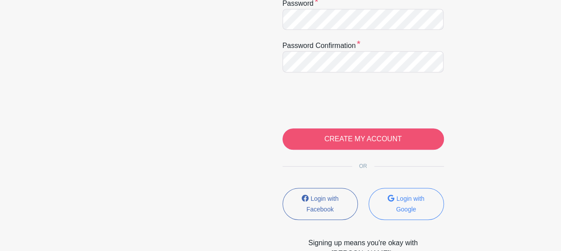 This screenshot has height=251, width=561. I want to click on span: OR, so click(363, 166).